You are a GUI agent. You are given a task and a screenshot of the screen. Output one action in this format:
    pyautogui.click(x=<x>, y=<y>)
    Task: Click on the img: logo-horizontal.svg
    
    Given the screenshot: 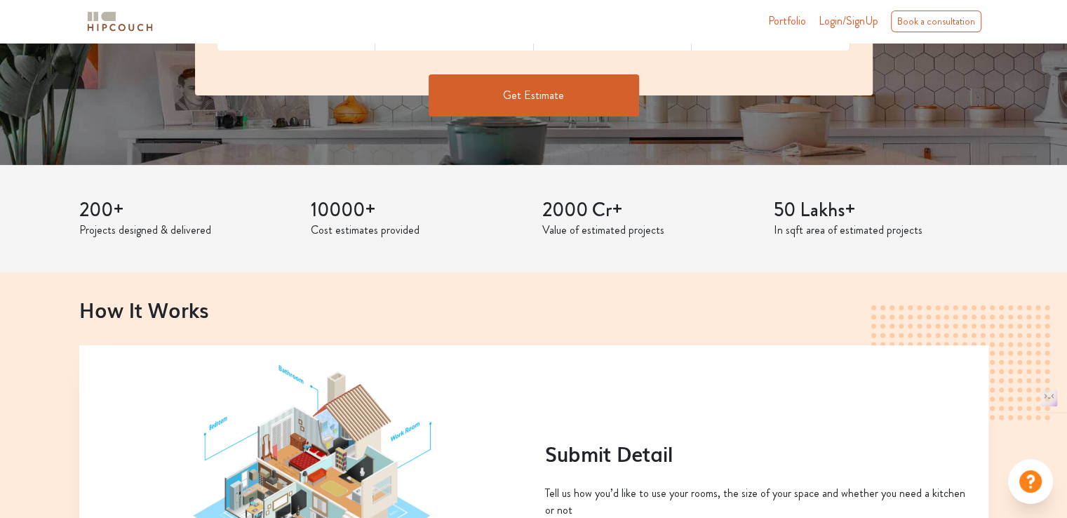 What is the action you would take?
    pyautogui.click(x=120, y=21)
    